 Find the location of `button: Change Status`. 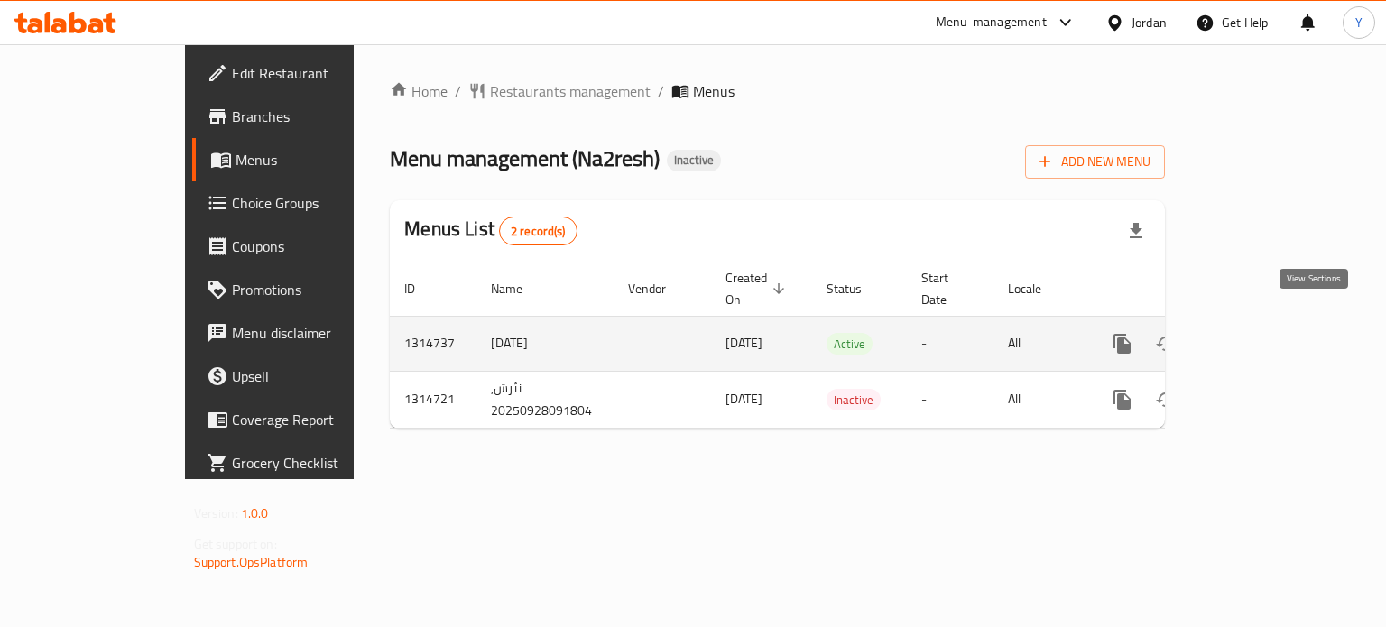

button: Change Status is located at coordinates (1166, 344).